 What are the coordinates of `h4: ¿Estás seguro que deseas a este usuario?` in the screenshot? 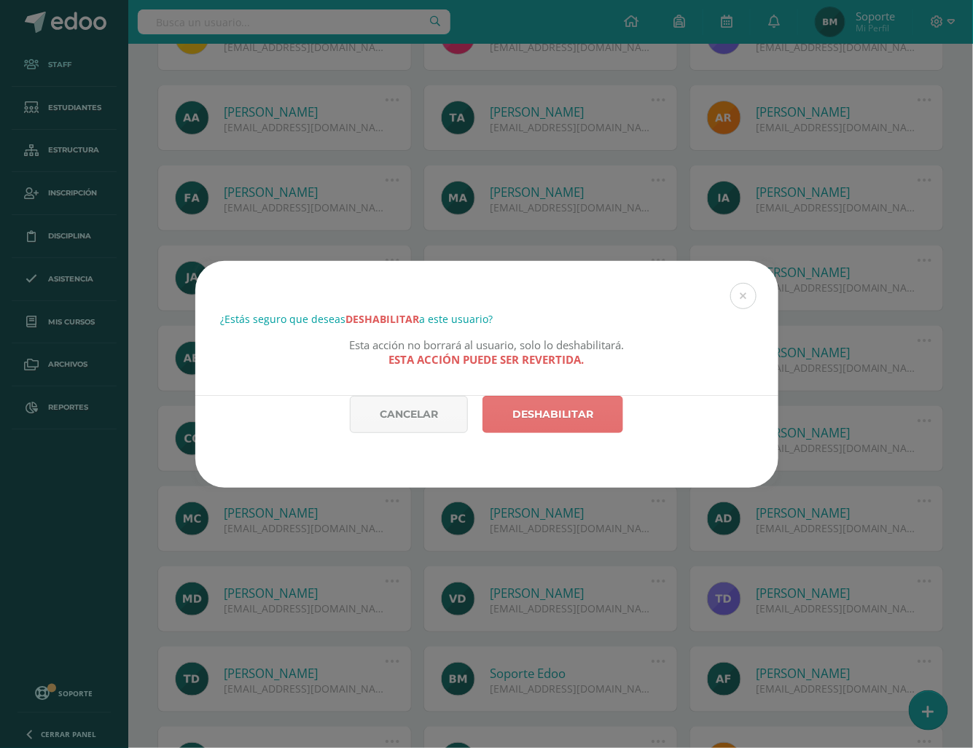 It's located at (487, 318).